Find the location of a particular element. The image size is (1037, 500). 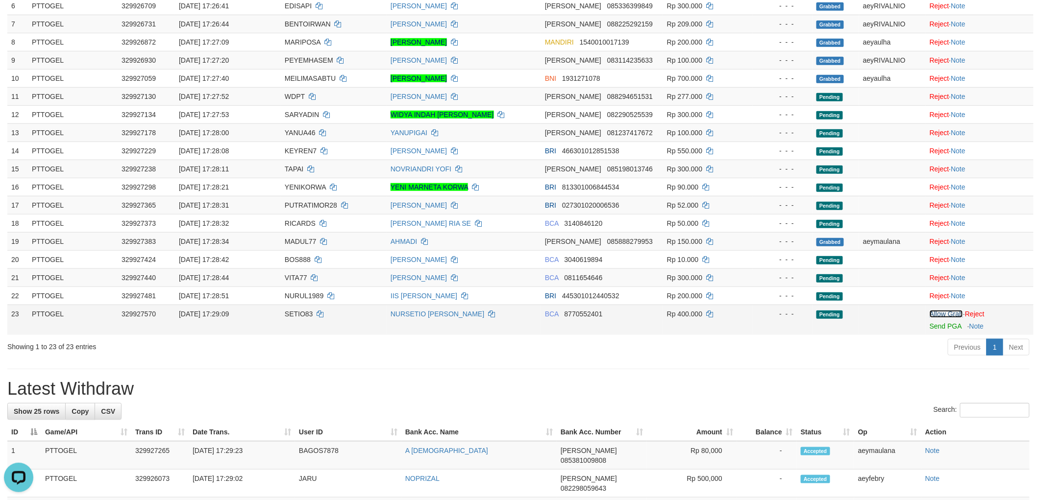

span: 329927440 is located at coordinates (139, 278).